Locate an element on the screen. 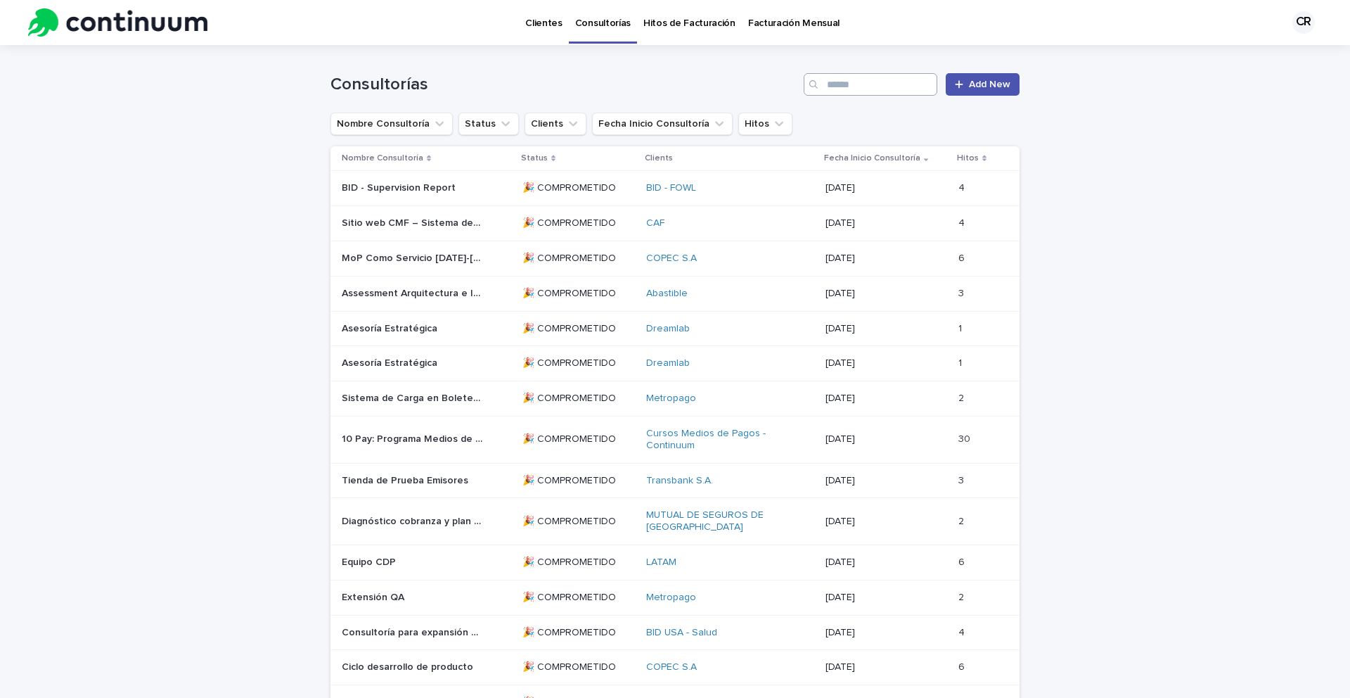 This screenshot has height=698, width=1350. p: Equipo CDP is located at coordinates (370, 560).